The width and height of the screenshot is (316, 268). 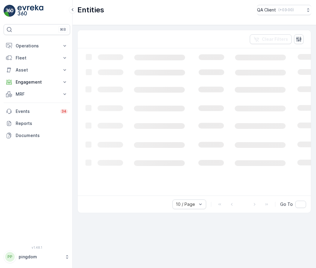 What do you see at coordinates (36, 111) in the screenshot?
I see `p: Events` at bounding box center [36, 111].